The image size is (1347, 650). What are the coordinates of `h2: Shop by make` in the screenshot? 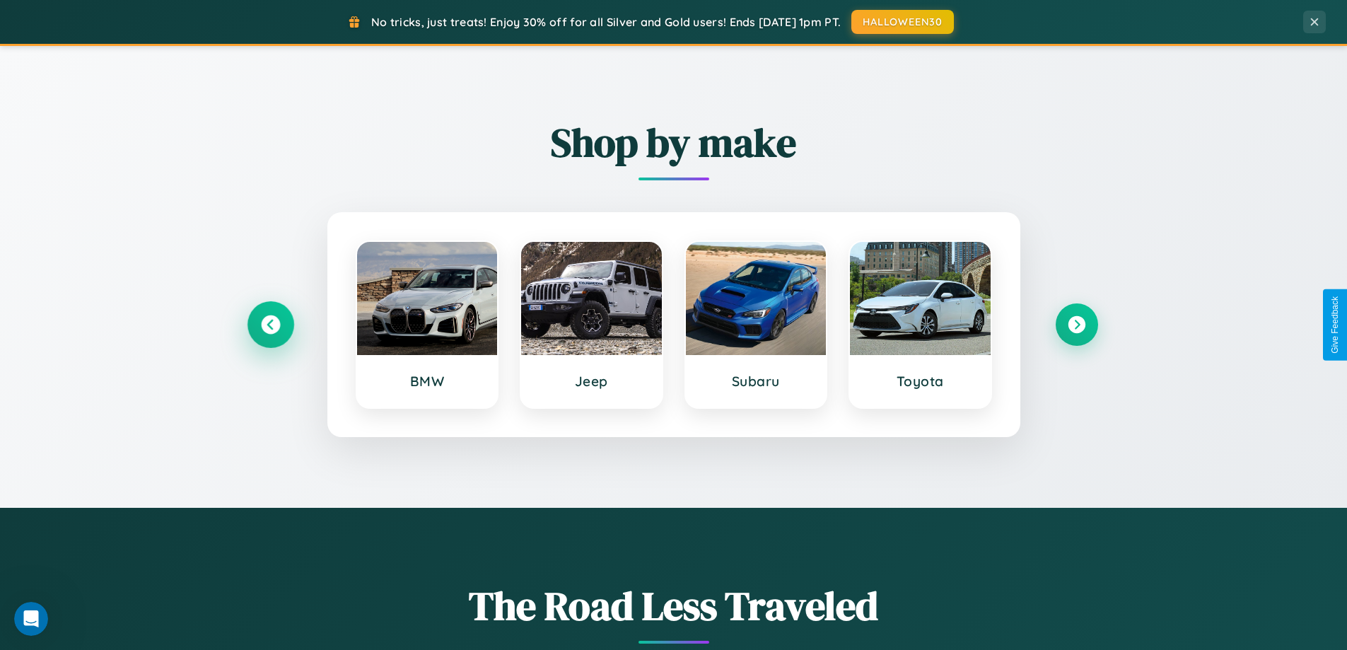 It's located at (674, 142).